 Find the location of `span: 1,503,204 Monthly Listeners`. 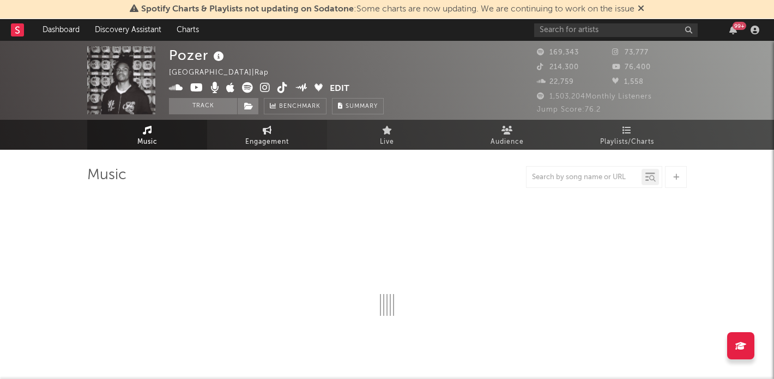

span: 1,503,204 Monthly Listeners is located at coordinates (594, 96).